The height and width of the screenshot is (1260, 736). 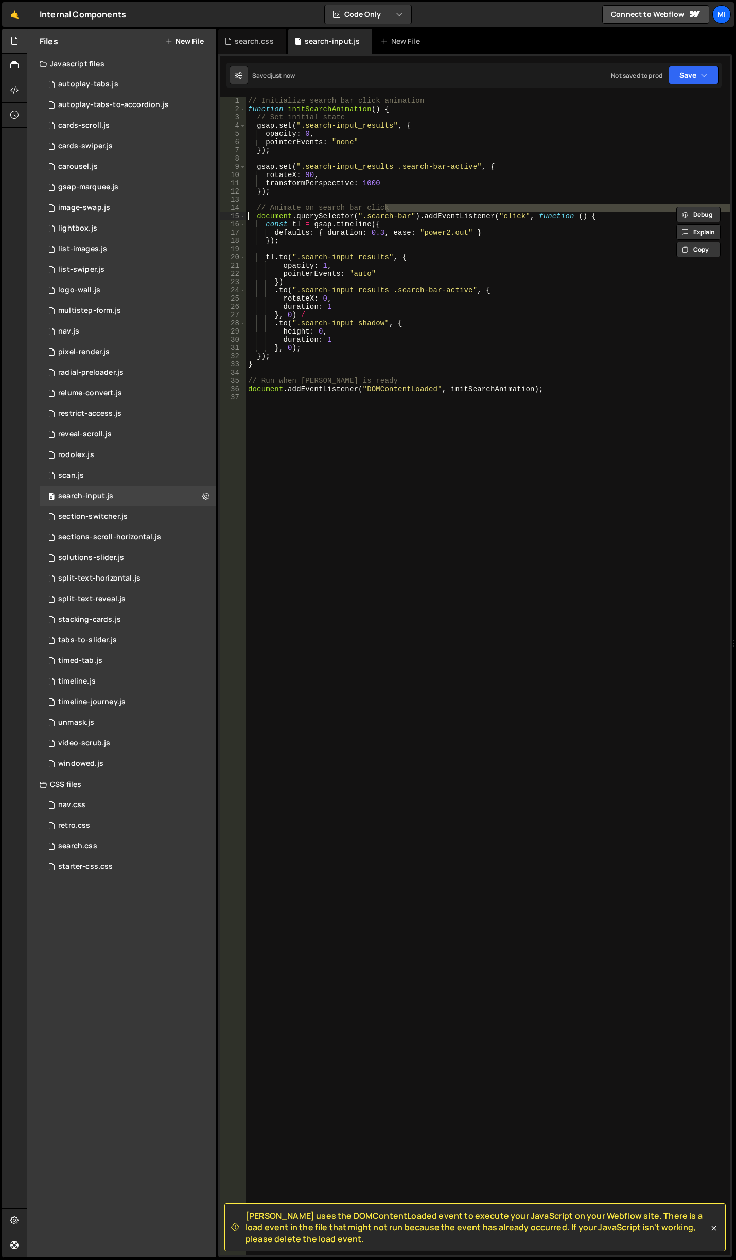 I want to click on div: section-switcher.js, so click(x=93, y=517).